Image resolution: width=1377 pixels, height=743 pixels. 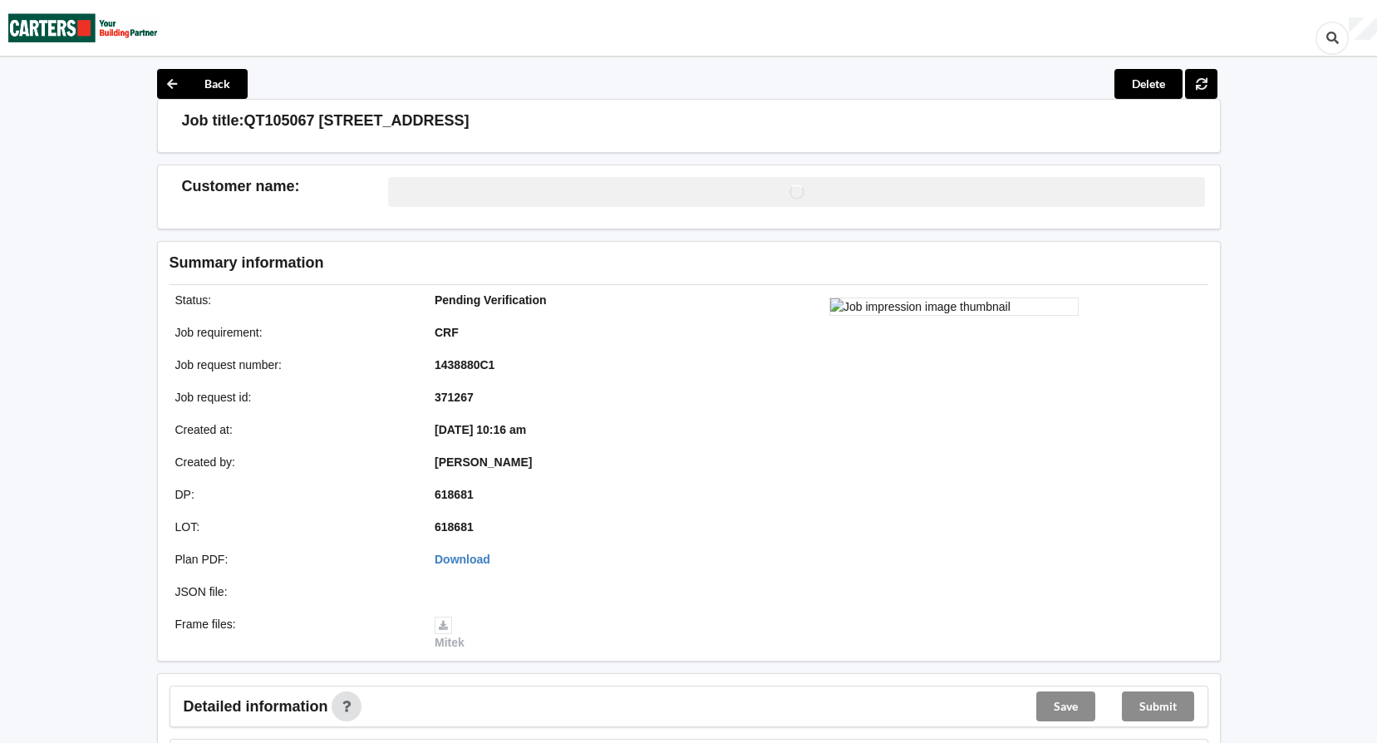 What do you see at coordinates (1363, 29) in the screenshot?
I see `div: User Profile` at bounding box center [1363, 29].